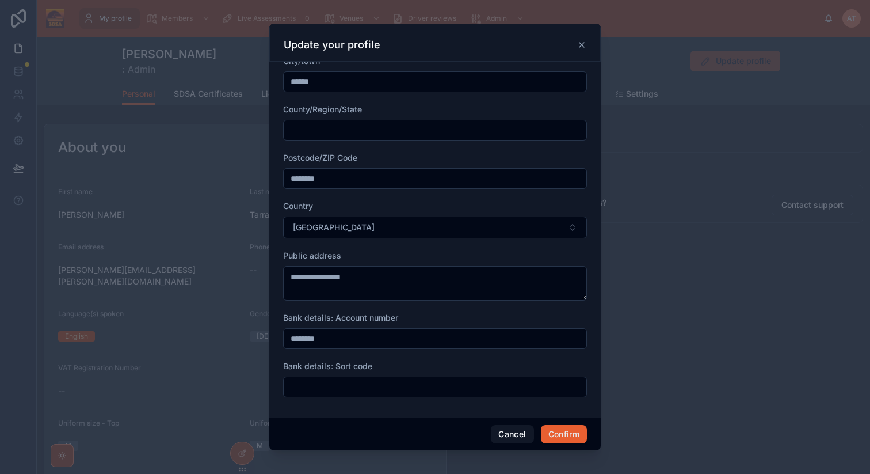  What do you see at coordinates (327, 365) in the screenshot?
I see `span: Bank details: Sort code` at bounding box center [327, 365].